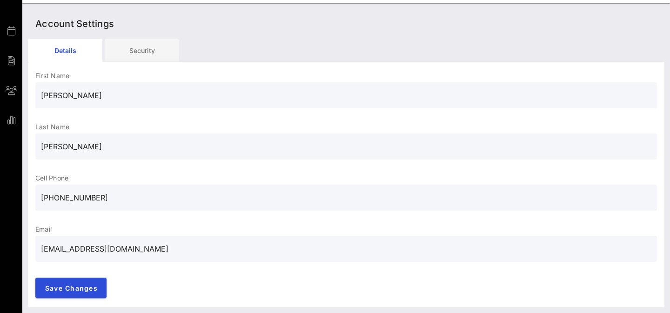 The width and height of the screenshot is (670, 313). What do you see at coordinates (71, 288) in the screenshot?
I see `span: Save Changes` at bounding box center [71, 288].